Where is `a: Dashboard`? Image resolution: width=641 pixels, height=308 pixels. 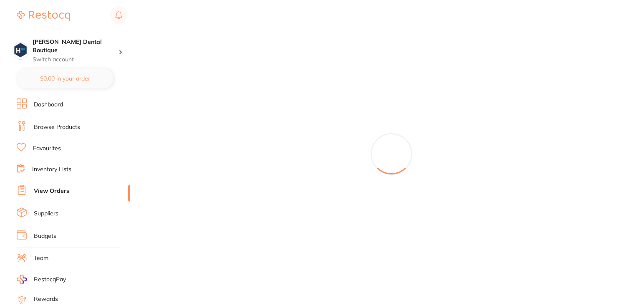
a: Dashboard is located at coordinates (48, 105).